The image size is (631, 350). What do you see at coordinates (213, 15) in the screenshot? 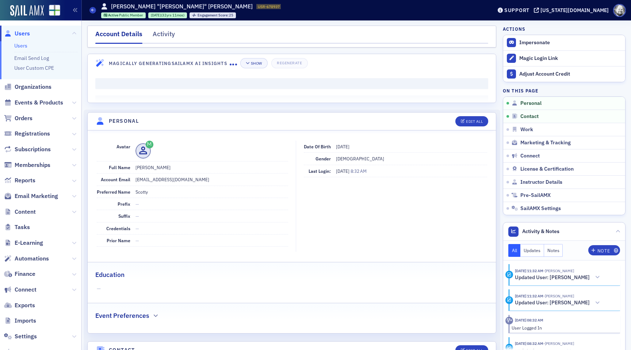
I see `span: Engagement Score :` at bounding box center [213, 15].